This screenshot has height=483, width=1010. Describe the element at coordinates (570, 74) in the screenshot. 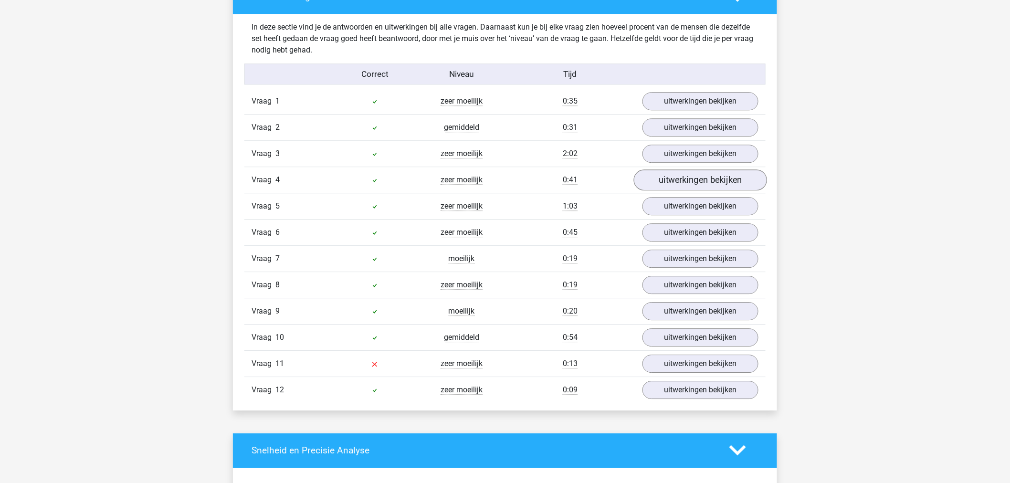

I see `div: Tijd` at that location.